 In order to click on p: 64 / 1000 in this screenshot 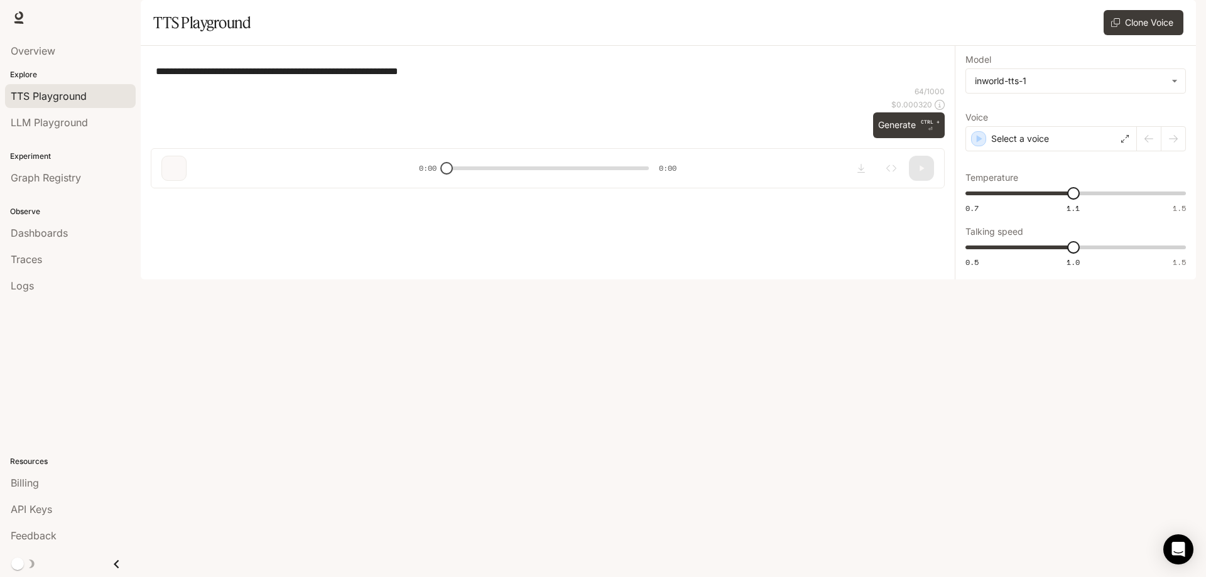, I will do `click(929, 91)`.